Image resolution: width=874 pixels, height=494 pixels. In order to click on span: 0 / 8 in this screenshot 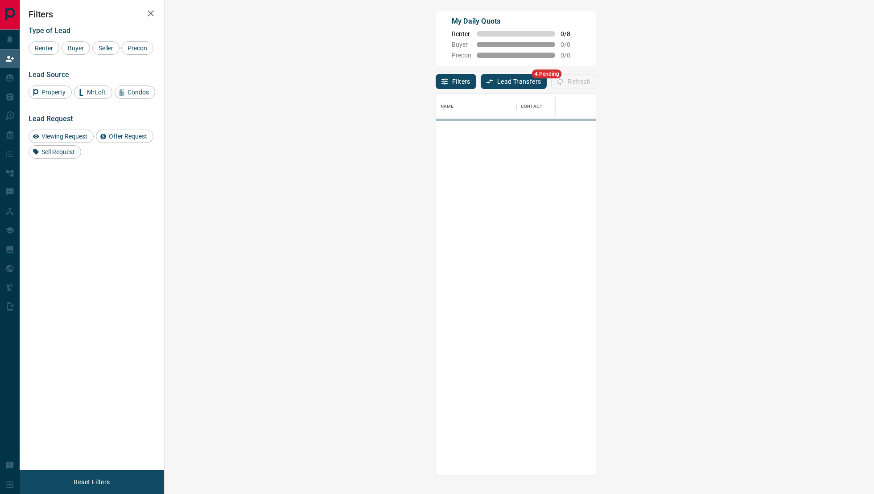, I will do `click(570, 34)`.